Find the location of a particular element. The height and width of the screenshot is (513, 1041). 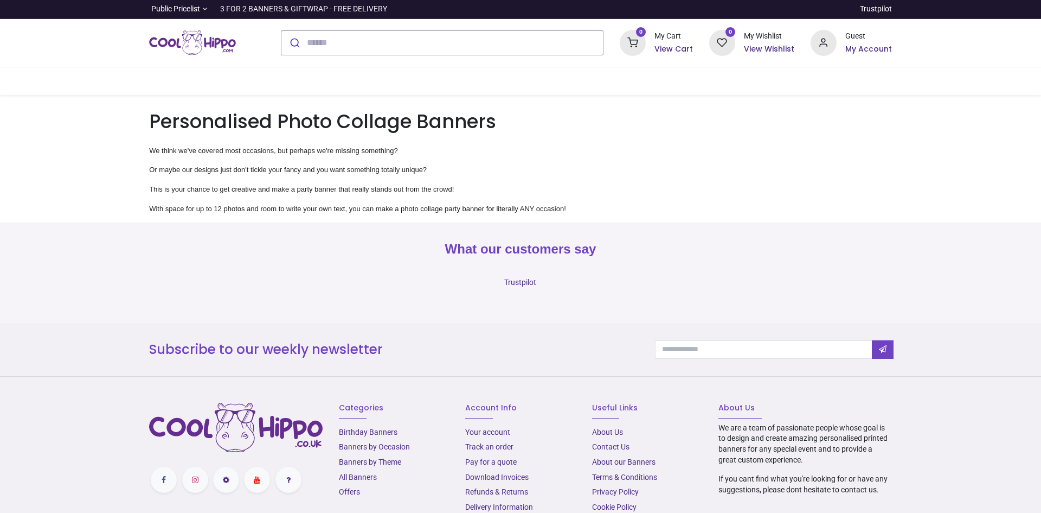

a: About Us​ is located at coordinates (607, 432).